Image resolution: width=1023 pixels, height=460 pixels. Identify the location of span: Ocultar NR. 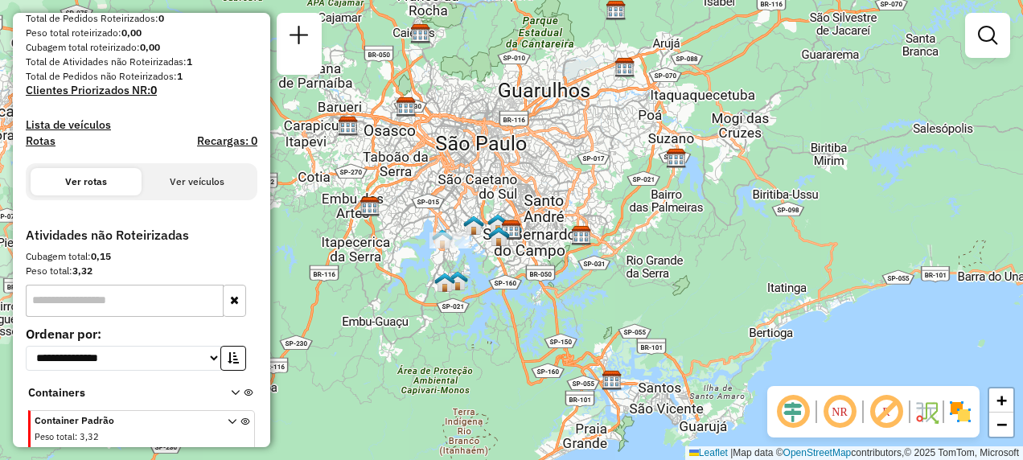
(839, 412).